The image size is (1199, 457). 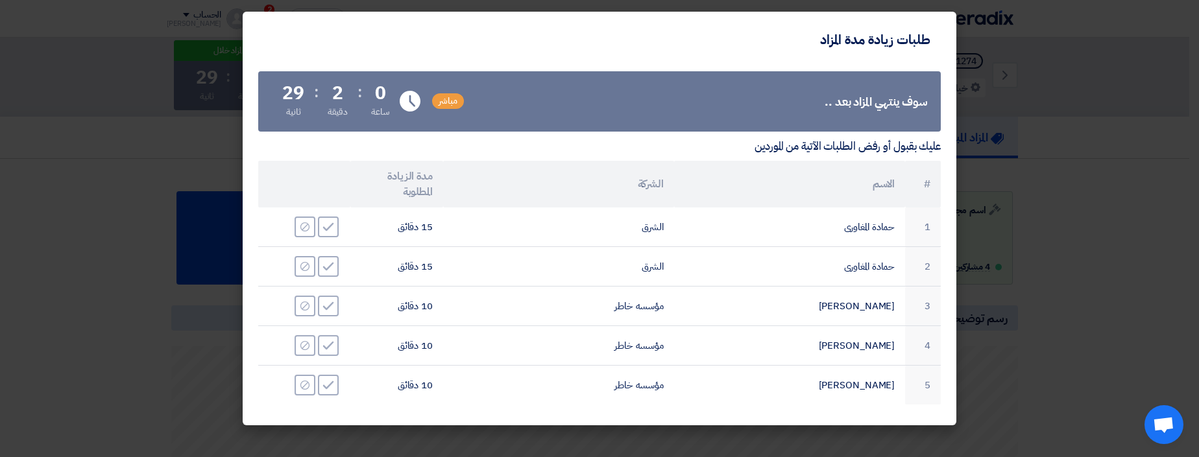 I want to click on div: Open chat, so click(x=1164, y=425).